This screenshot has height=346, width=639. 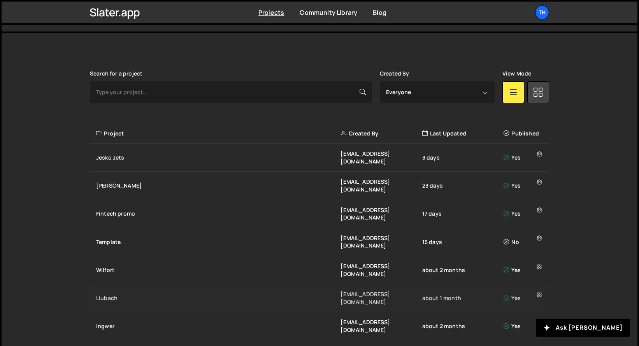 What do you see at coordinates (218, 158) in the screenshot?
I see `div: Jesko Jets` at bounding box center [218, 158].